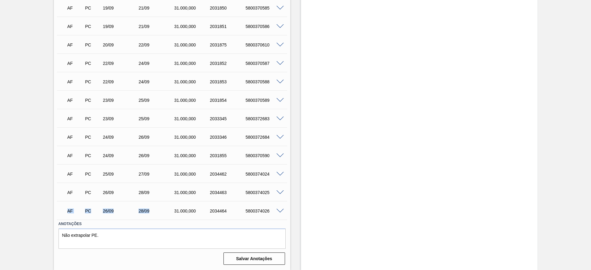  Describe the element at coordinates (228, 63) in the screenshot. I see `div: 2031852` at that location.